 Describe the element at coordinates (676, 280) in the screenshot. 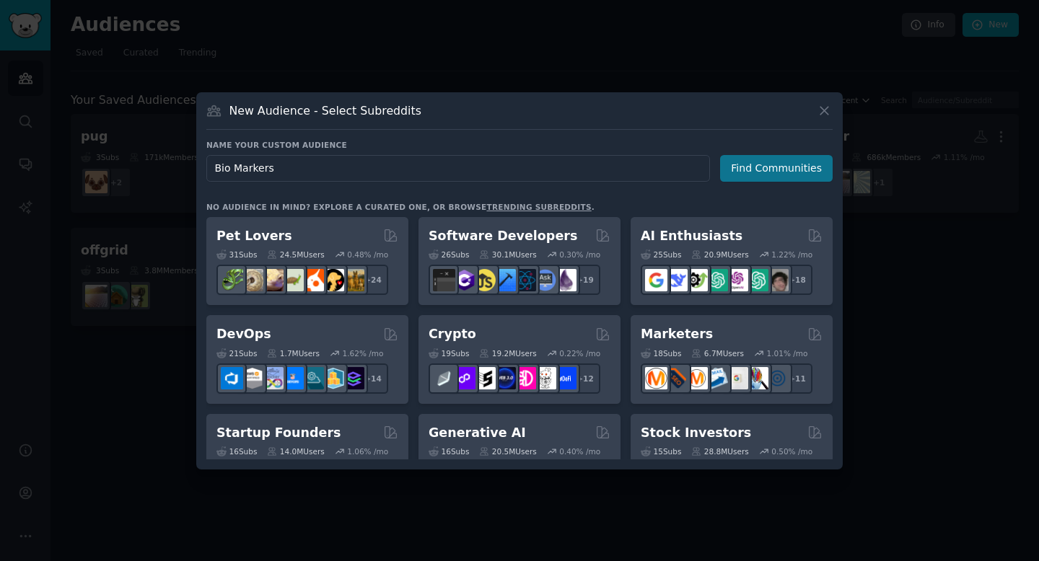

I see `img: DeepSeek` at that location.